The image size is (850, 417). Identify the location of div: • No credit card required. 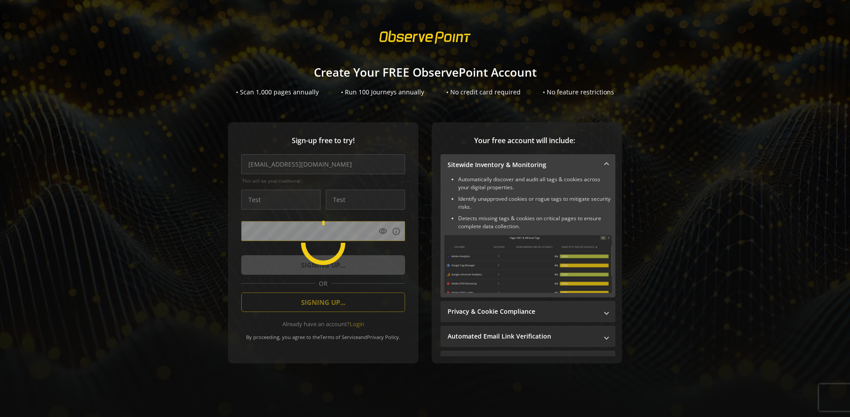
(484, 92).